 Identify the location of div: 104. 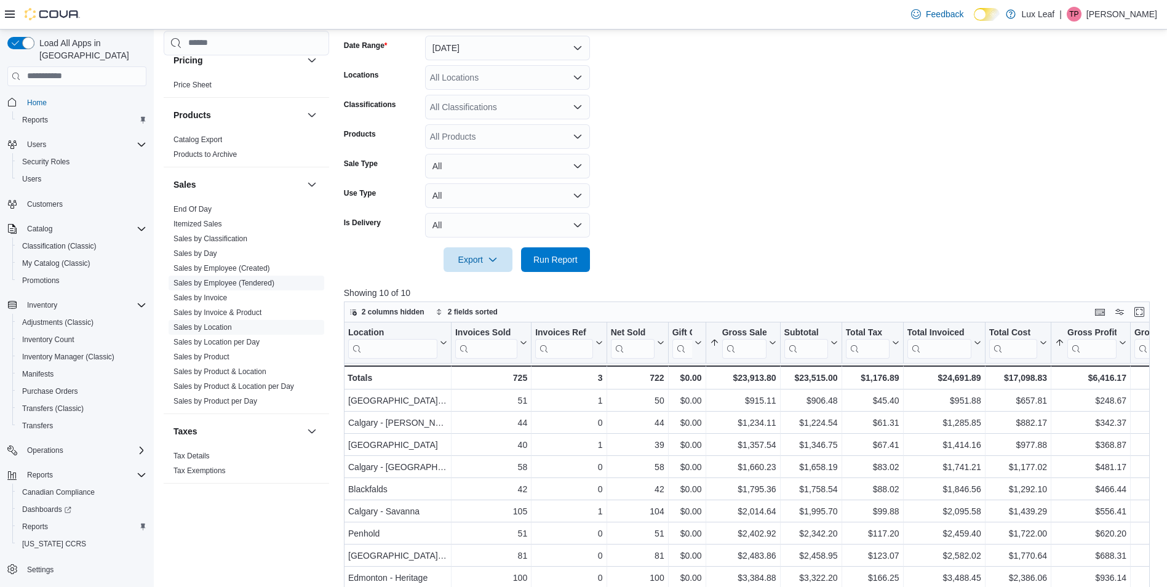
(637, 511).